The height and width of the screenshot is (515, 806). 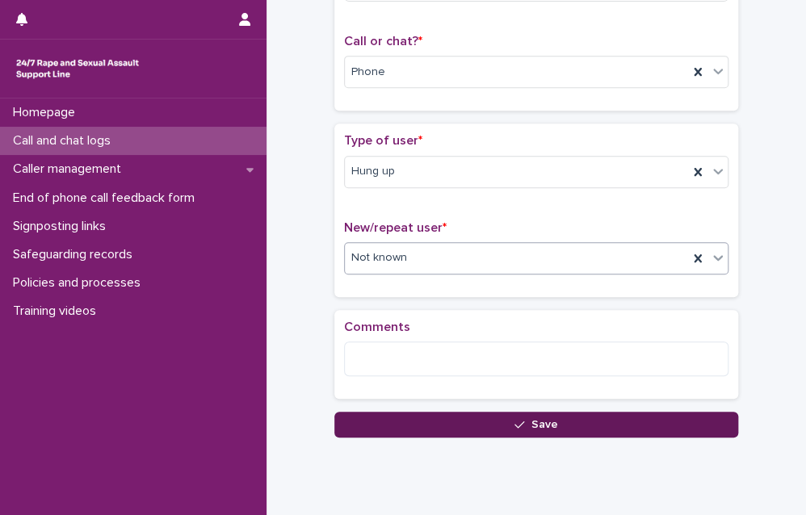 What do you see at coordinates (78, 69) in the screenshot?
I see `img: rhQMoQhaT3yELyF149Cw` at bounding box center [78, 69].